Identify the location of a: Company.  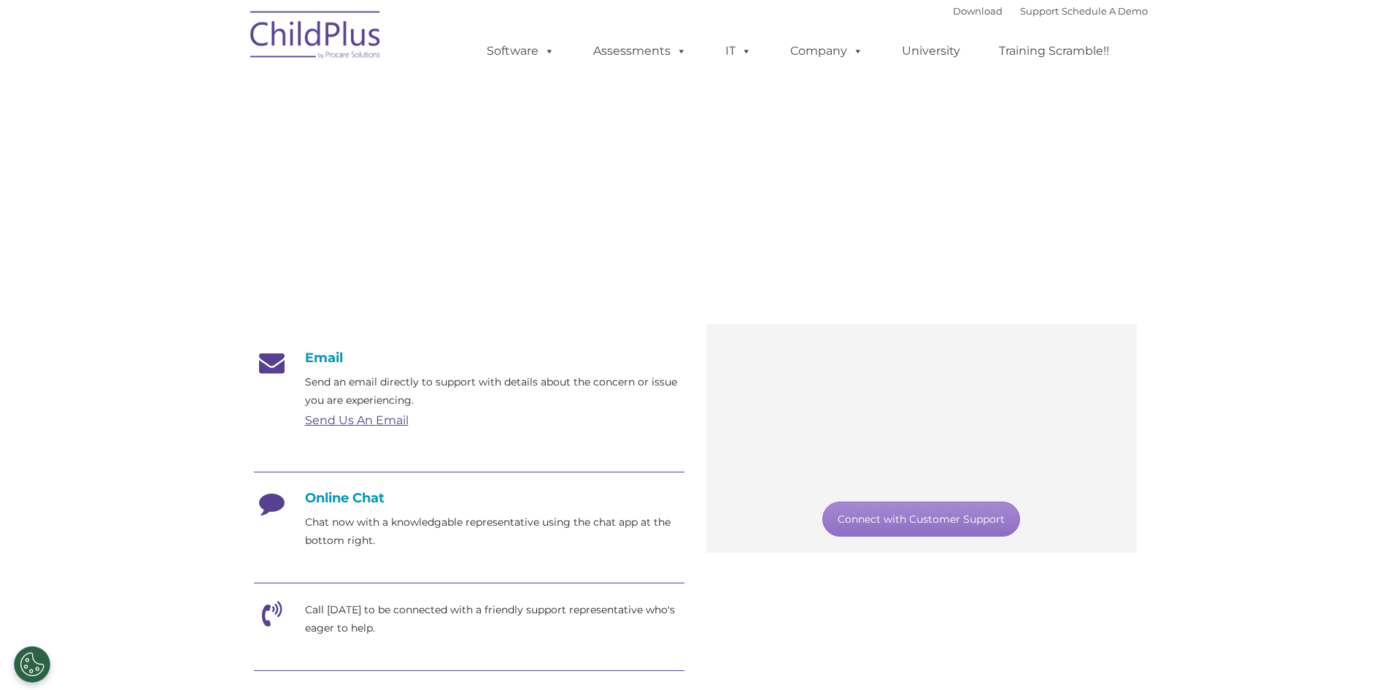
(827, 51).